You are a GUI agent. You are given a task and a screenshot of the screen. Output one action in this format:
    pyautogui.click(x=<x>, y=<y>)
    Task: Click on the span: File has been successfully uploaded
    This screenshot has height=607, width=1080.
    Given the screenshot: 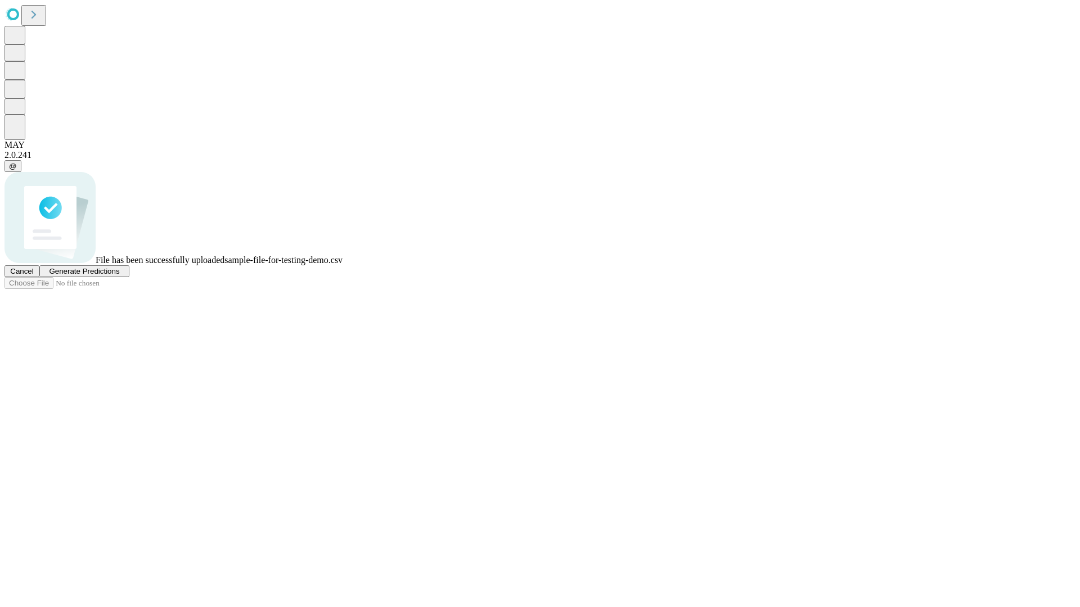 What is the action you would take?
    pyautogui.click(x=160, y=260)
    